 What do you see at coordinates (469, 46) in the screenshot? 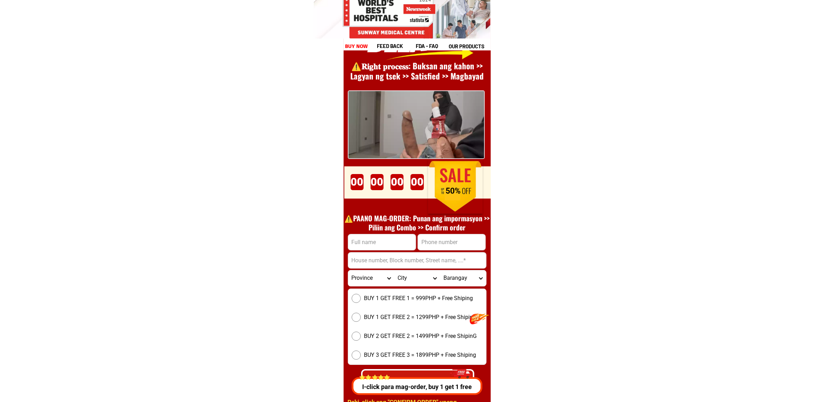
I see `h1: our products` at bounding box center [469, 46].